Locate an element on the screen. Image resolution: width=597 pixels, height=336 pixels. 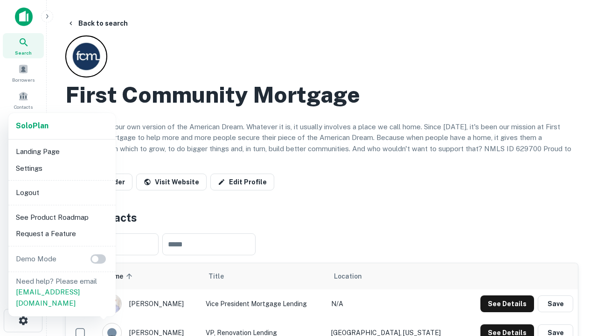
li: Logout is located at coordinates (62, 193).